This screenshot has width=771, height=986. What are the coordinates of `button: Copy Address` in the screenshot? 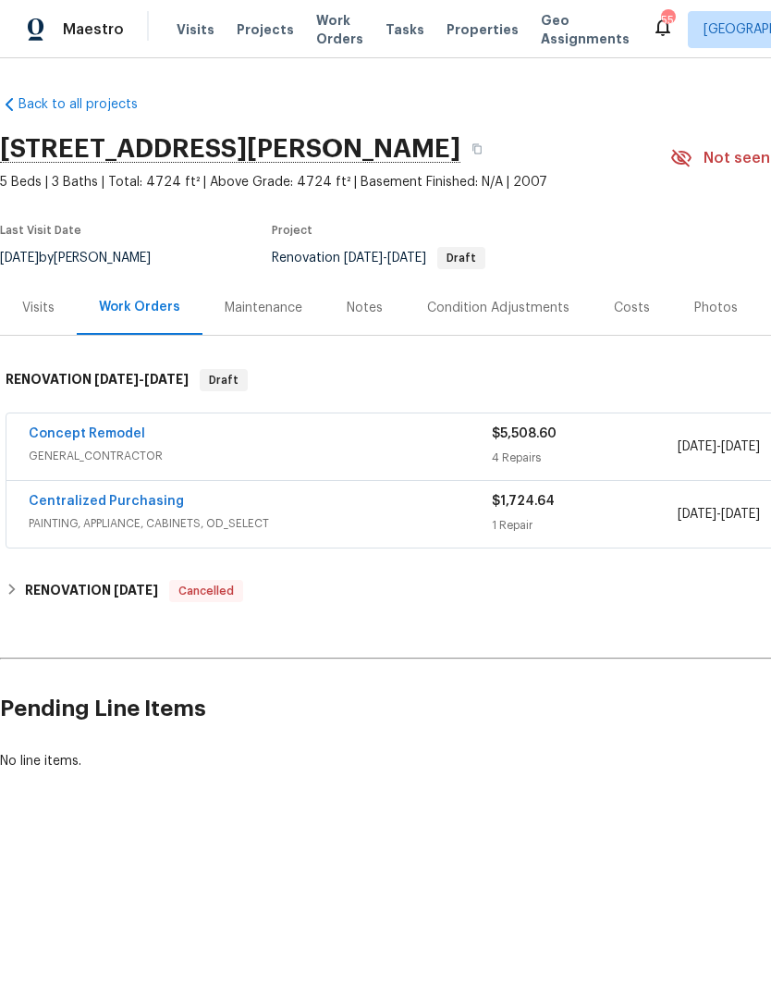 It's located at (477, 149).